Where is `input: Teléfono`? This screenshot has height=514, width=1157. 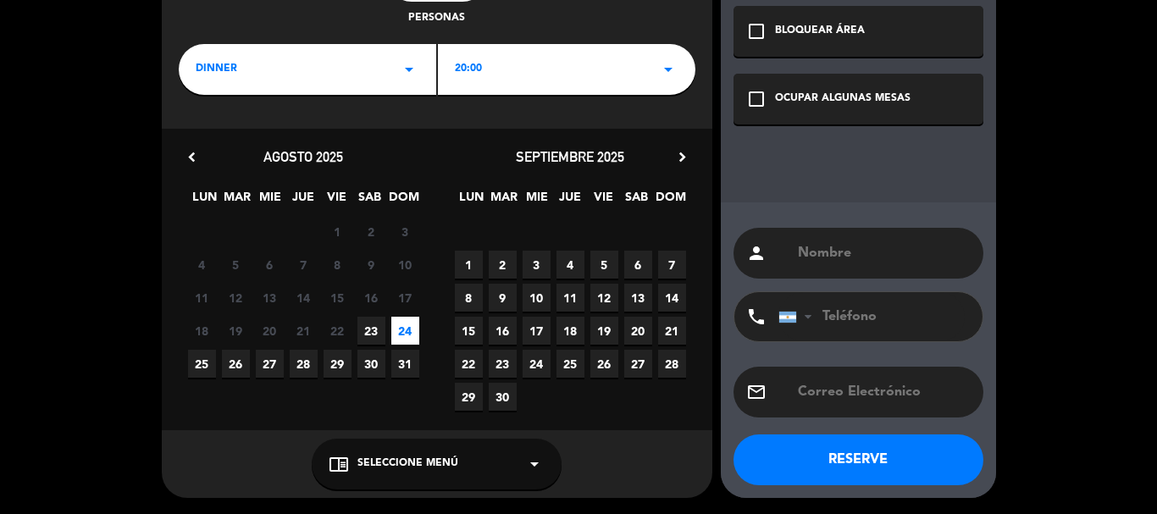 input: Teléfono is located at coordinates (871, 317).